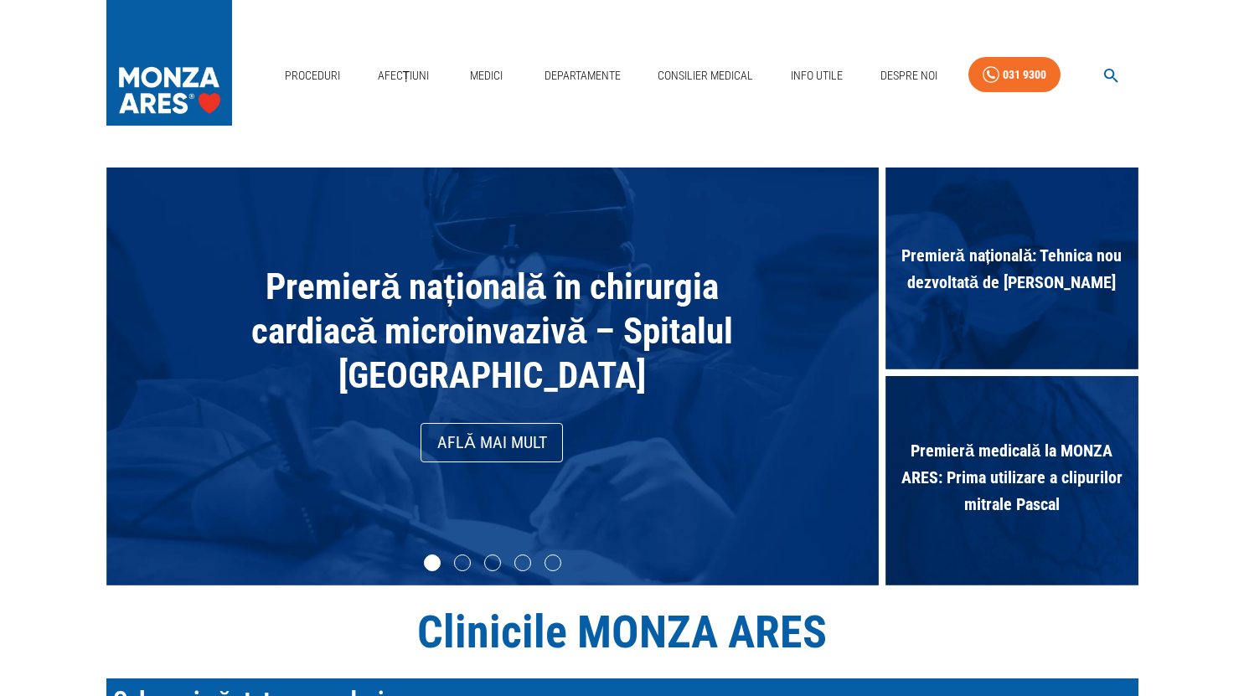 The image size is (1244, 696). Describe the element at coordinates (492, 442) in the screenshot. I see `a: Află mai mult` at that location.